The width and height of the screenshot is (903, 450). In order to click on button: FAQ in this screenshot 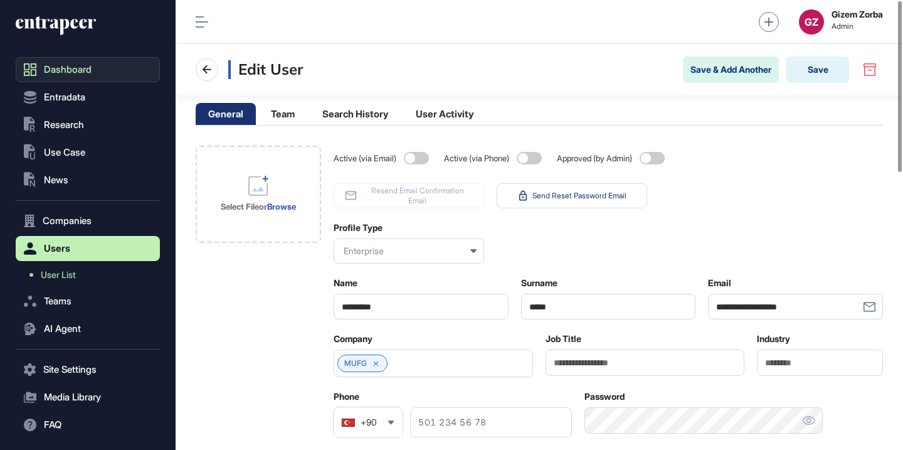, I will do `click(88, 424)`.